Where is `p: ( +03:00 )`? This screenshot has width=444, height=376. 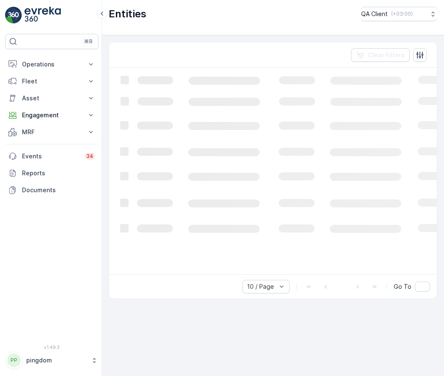 p: ( +03:00 ) is located at coordinates (402, 14).